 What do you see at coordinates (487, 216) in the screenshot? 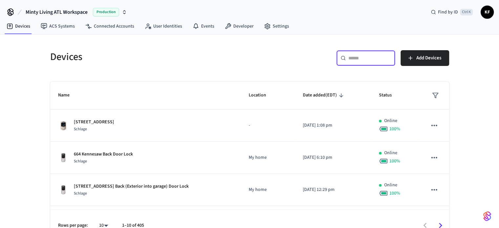
I see `img: SeamLogoGradient.69752ec5.svg` at bounding box center [487, 216].